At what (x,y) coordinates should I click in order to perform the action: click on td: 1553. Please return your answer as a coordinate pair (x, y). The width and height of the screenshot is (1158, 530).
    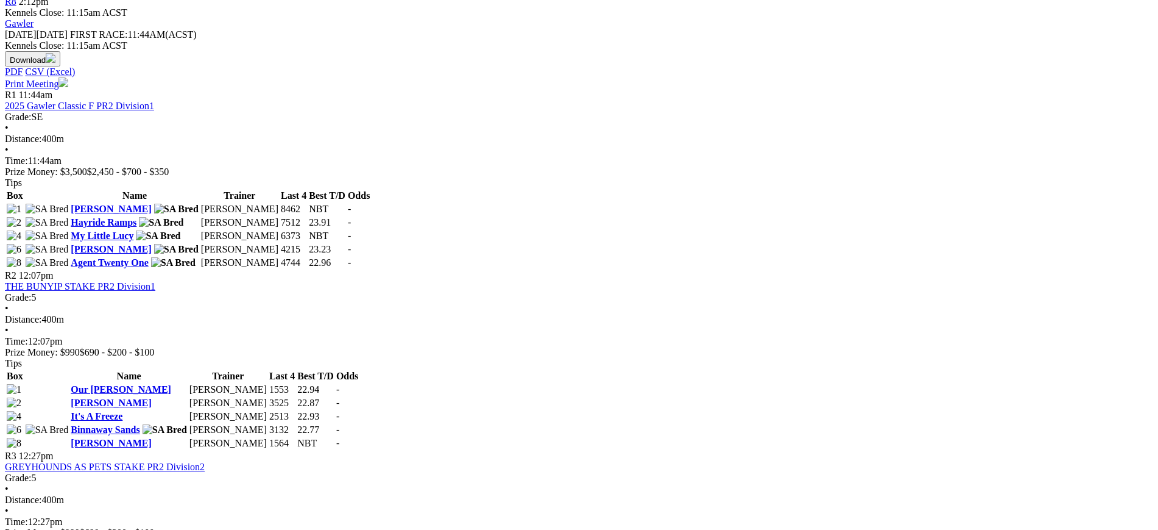
    Looking at the image, I should click on (282, 389).